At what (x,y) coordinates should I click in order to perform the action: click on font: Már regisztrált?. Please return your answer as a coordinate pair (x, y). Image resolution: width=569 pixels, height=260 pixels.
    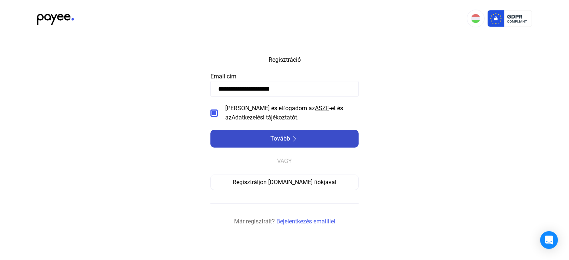
    Looking at the image, I should click on (254, 221).